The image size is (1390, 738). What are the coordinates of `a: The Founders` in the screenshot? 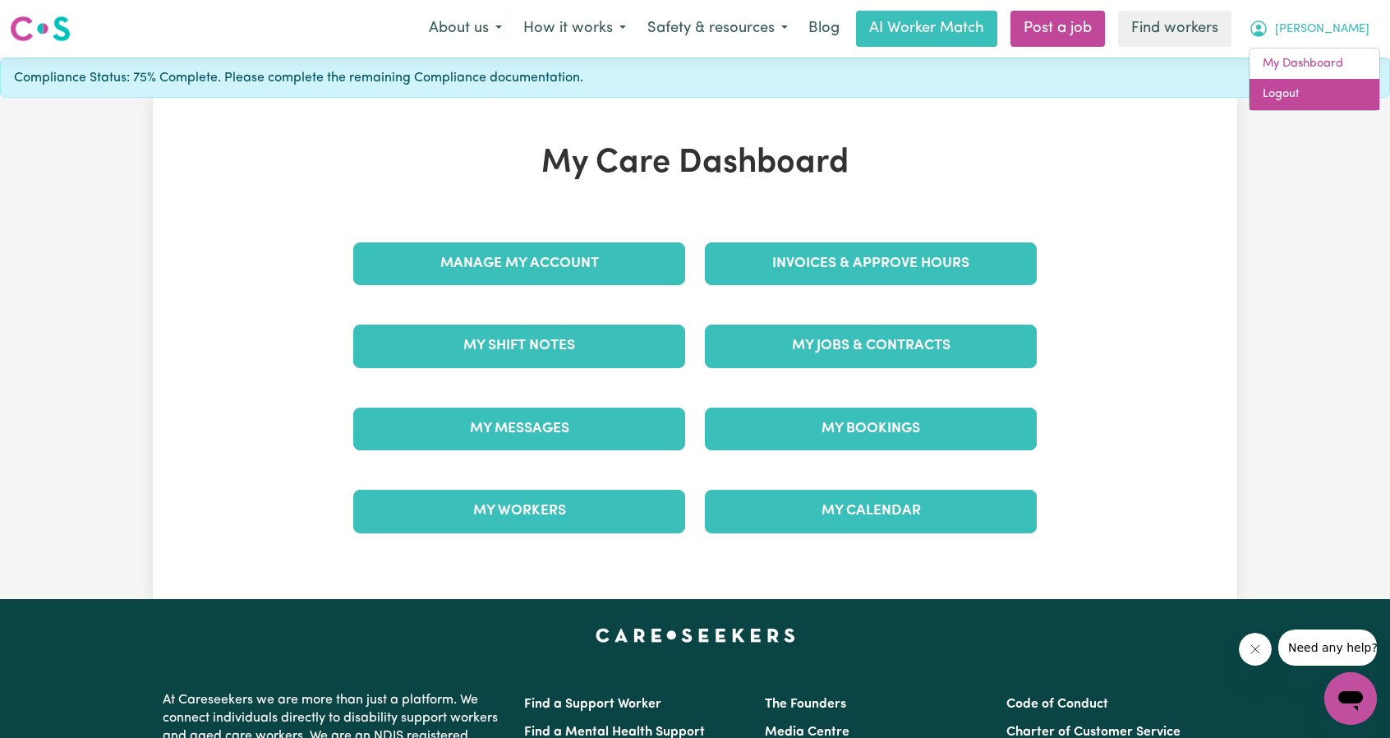 It's located at (805, 704).